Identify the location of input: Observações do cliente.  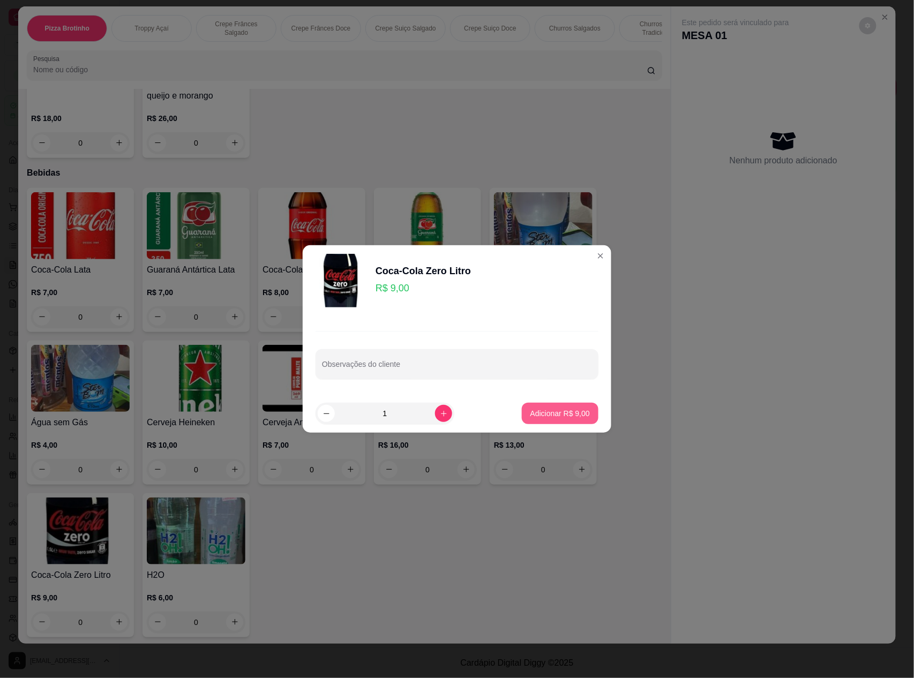
(457, 369).